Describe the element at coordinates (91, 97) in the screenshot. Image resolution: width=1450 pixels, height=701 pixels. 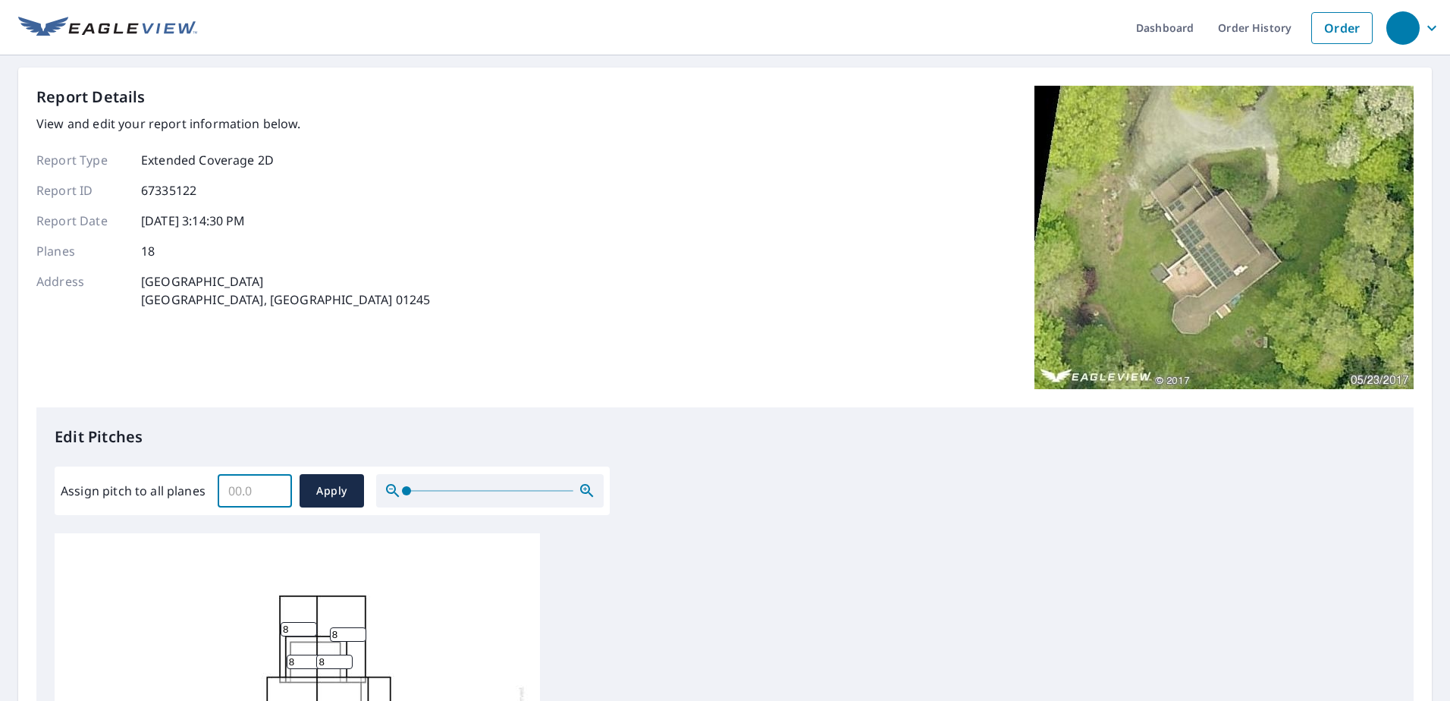
I see `p: Report Details` at that location.